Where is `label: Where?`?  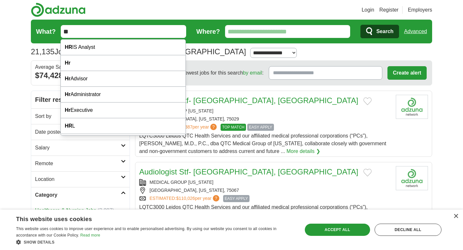 label: Where? is located at coordinates (208, 31).